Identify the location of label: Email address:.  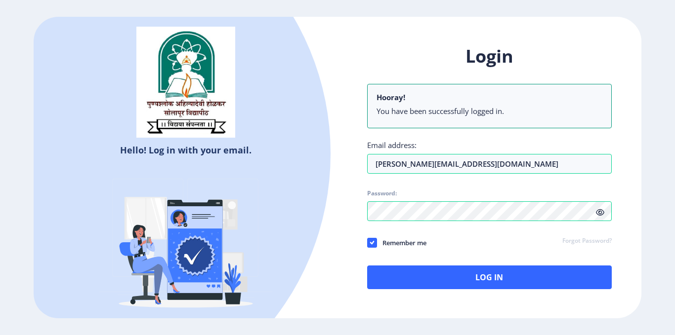
(392, 145).